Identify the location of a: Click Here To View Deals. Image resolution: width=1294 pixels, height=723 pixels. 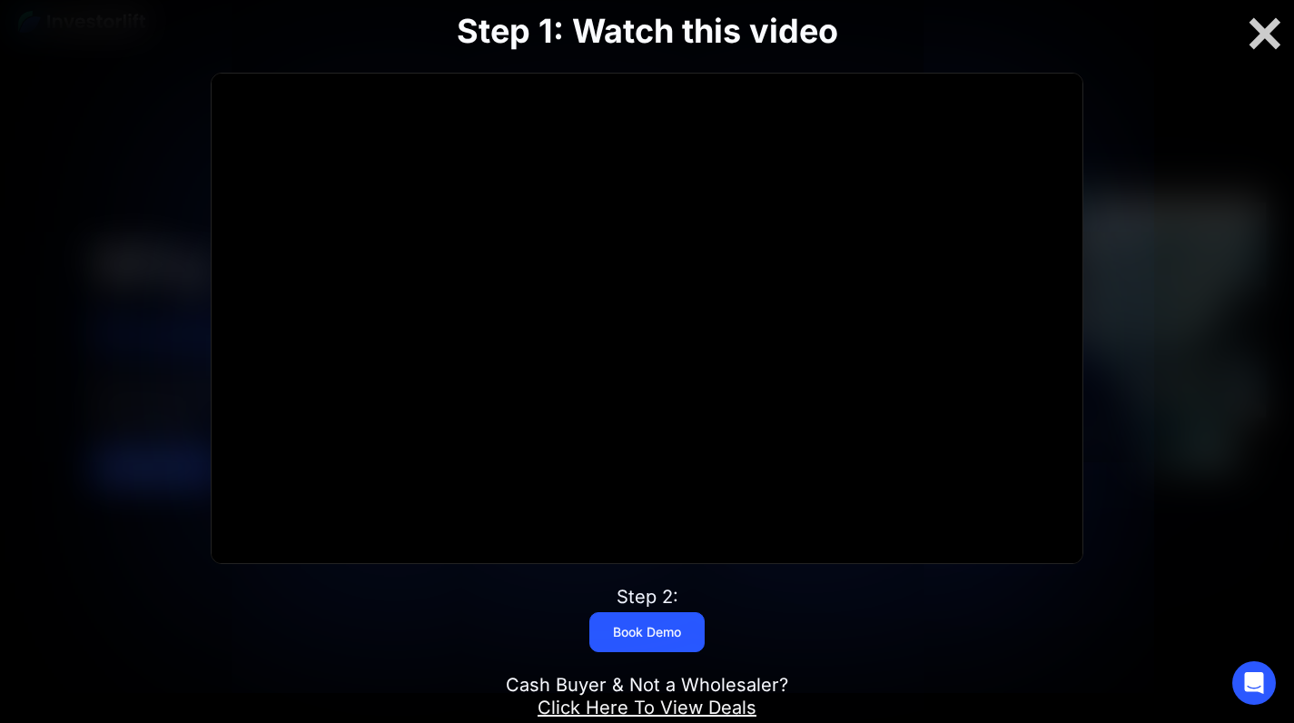
(646, 707).